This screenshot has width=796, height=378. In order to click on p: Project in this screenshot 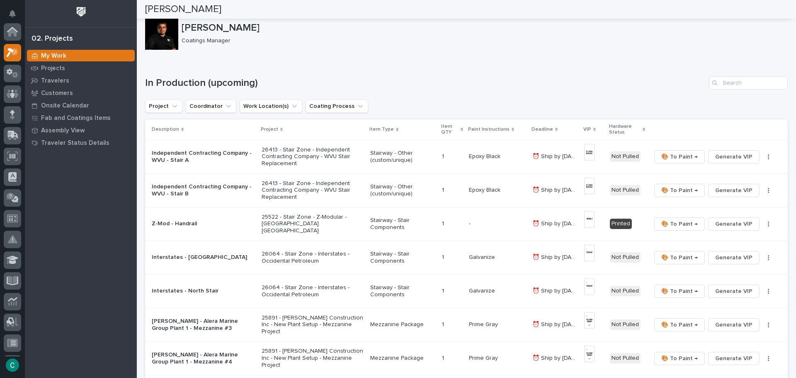, I will do `click(269, 129)`.